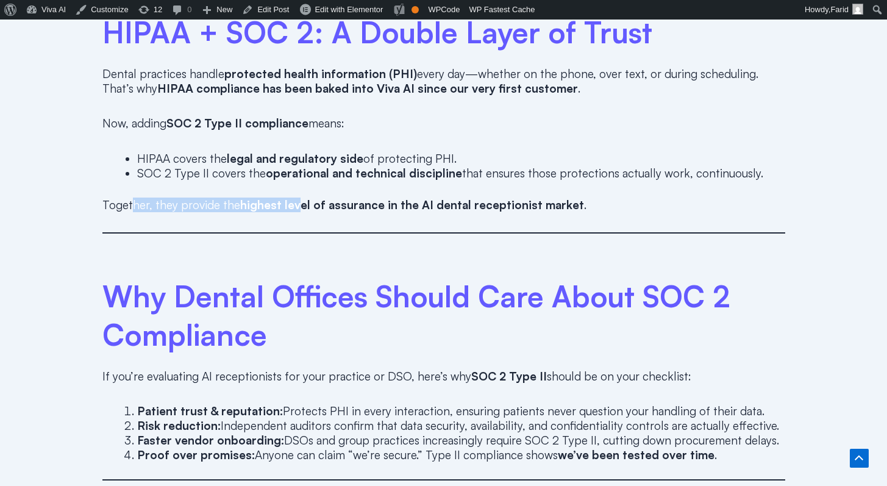 This screenshot has height=486, width=887. What do you see at coordinates (444, 32) in the screenshot?
I see `h2: HIPAA + SOC 2: A Double Layer of Trust` at bounding box center [444, 32].